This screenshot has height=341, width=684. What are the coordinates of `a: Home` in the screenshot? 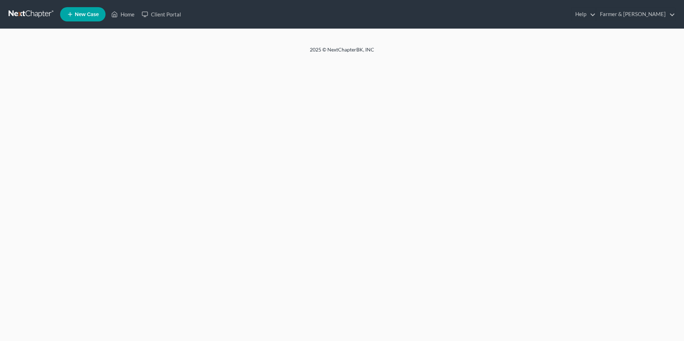 It's located at (123, 14).